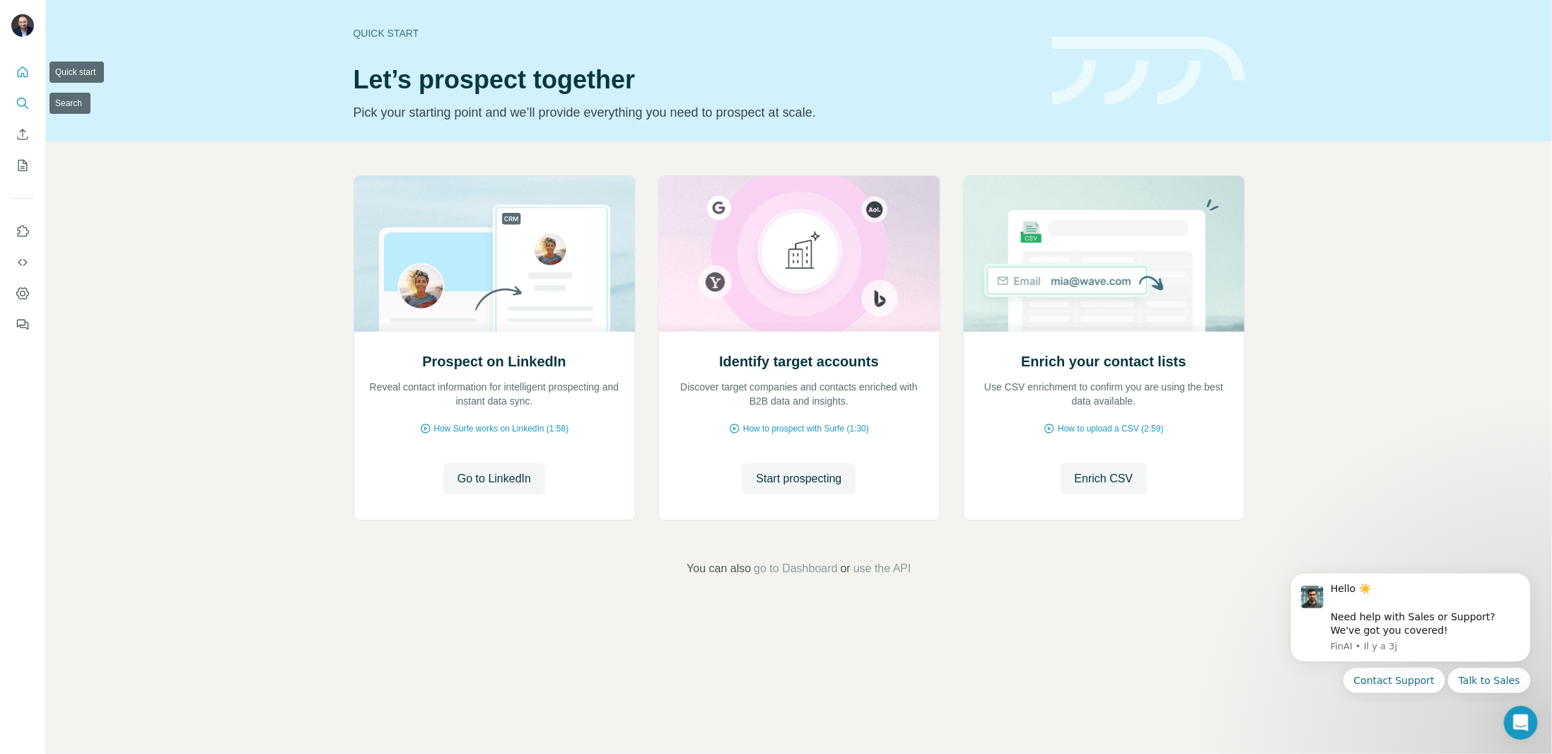  What do you see at coordinates (220, 119) in the screenshot?
I see `button: Quick reply: Talk to Sales` at bounding box center [220, 119].